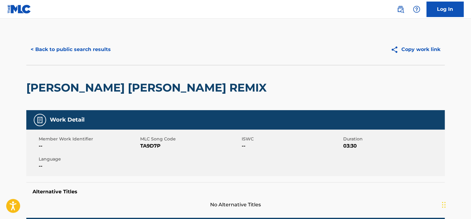 The image size is (471, 219). I want to click on span: 03:30, so click(393, 146).